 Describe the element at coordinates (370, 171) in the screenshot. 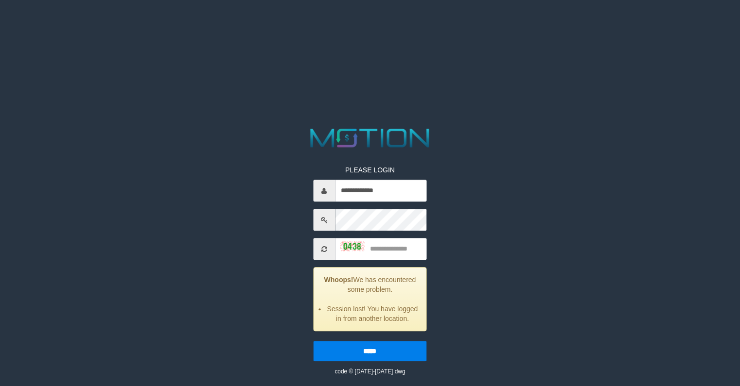

I see `p: PLEASE LOGIN` at that location.